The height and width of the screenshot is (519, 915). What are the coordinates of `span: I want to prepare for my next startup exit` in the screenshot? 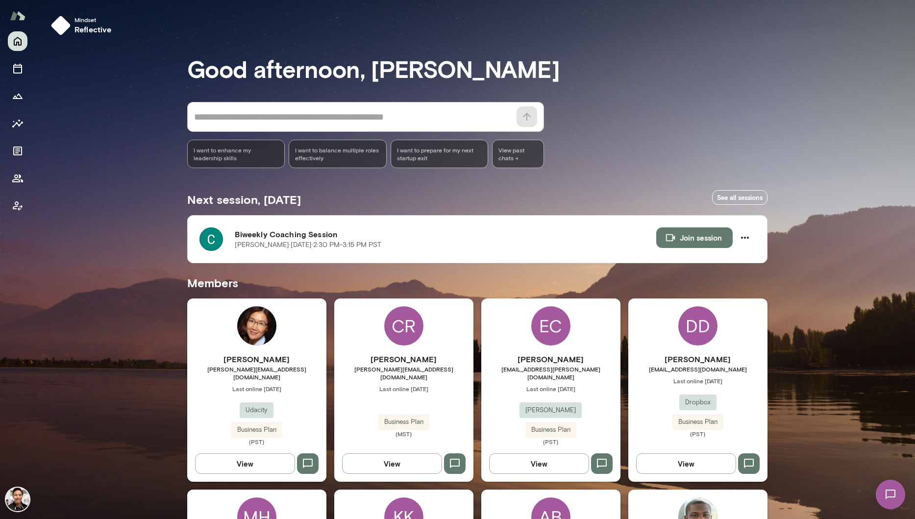 It's located at (439, 154).